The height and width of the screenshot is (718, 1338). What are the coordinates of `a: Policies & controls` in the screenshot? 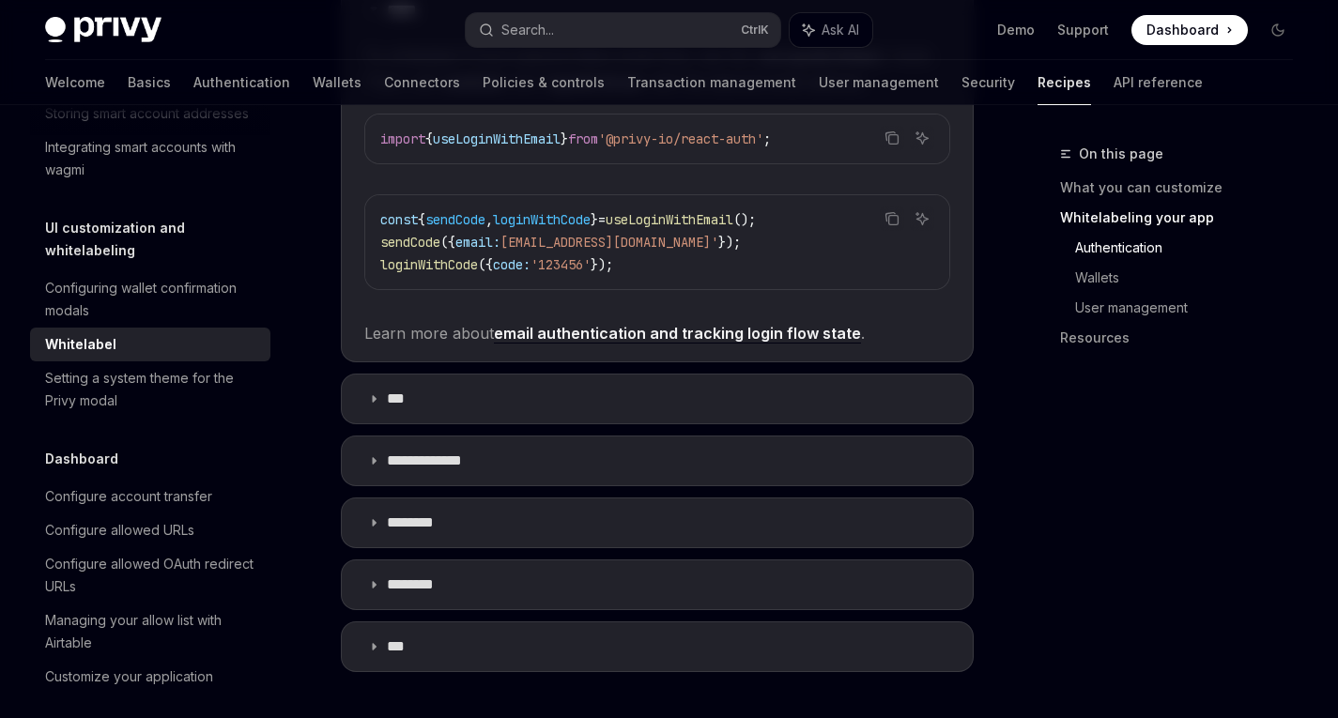 It's located at (544, 83).